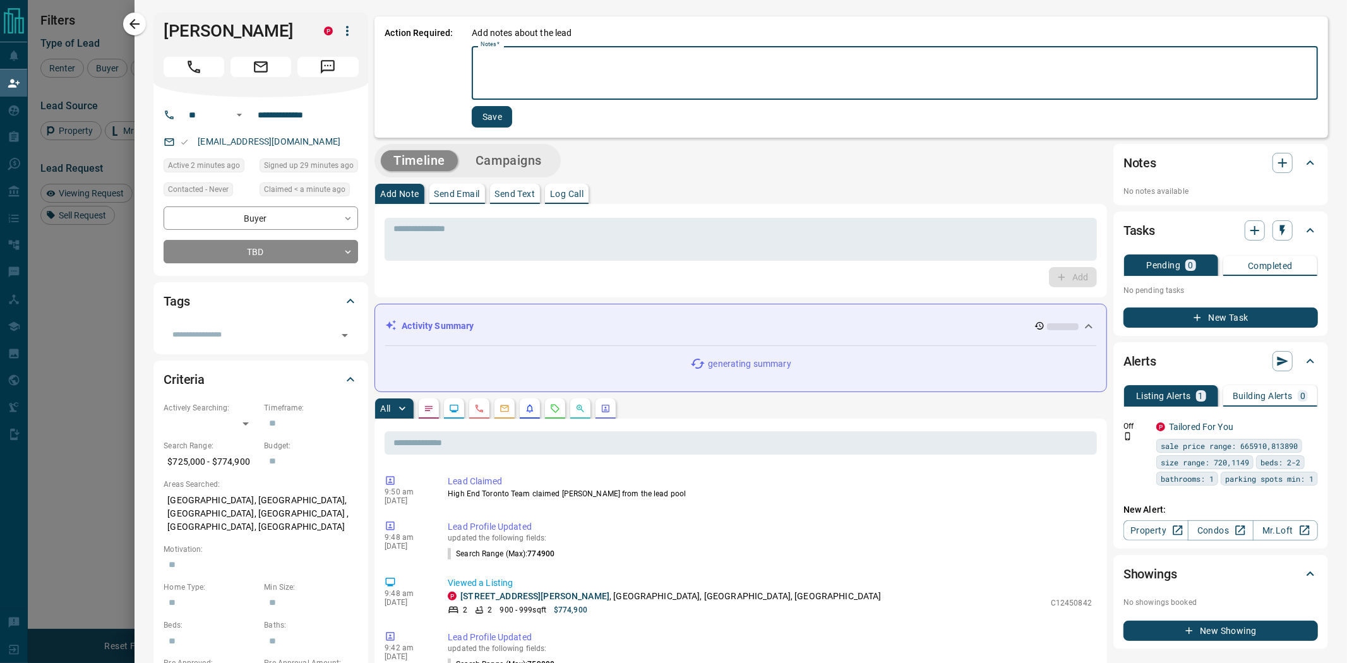  Describe the element at coordinates (541, 554) in the screenshot. I see `span: 774900` at that location.